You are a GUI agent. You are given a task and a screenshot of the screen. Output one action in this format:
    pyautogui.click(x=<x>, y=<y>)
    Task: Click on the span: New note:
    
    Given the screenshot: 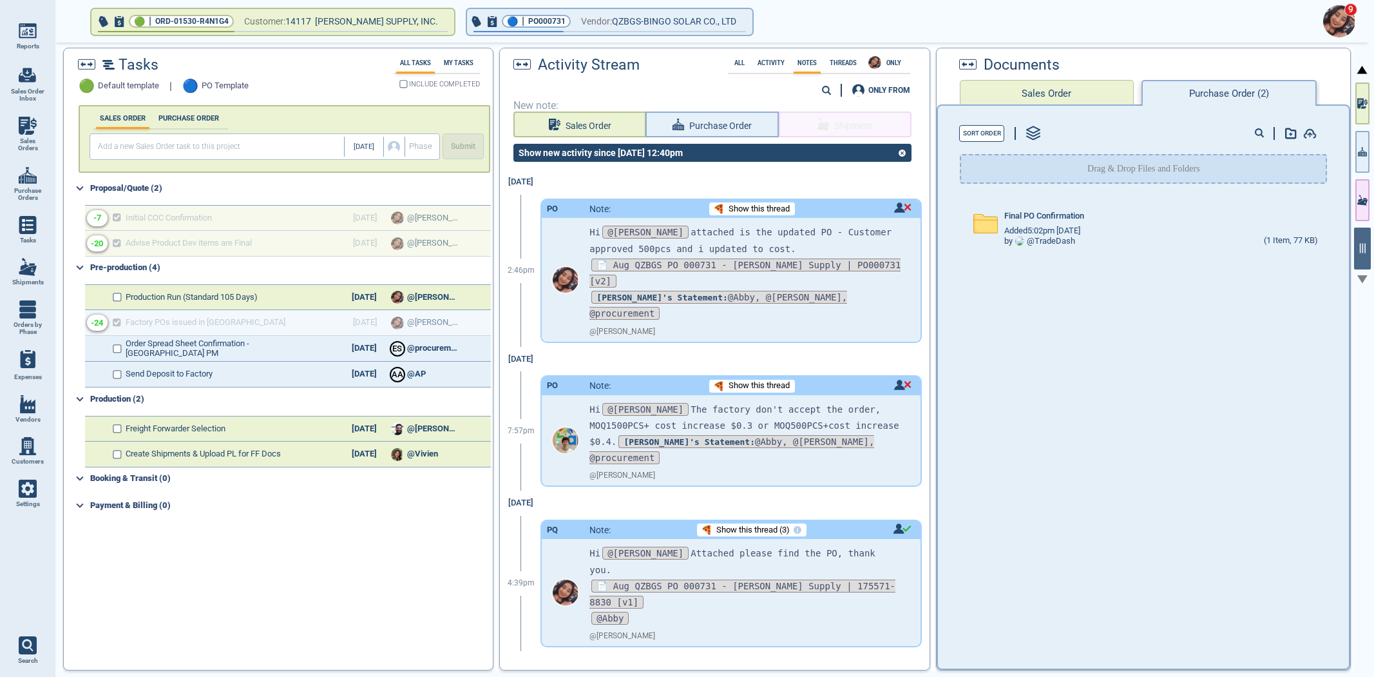 What is the action you would take?
    pyautogui.click(x=715, y=106)
    